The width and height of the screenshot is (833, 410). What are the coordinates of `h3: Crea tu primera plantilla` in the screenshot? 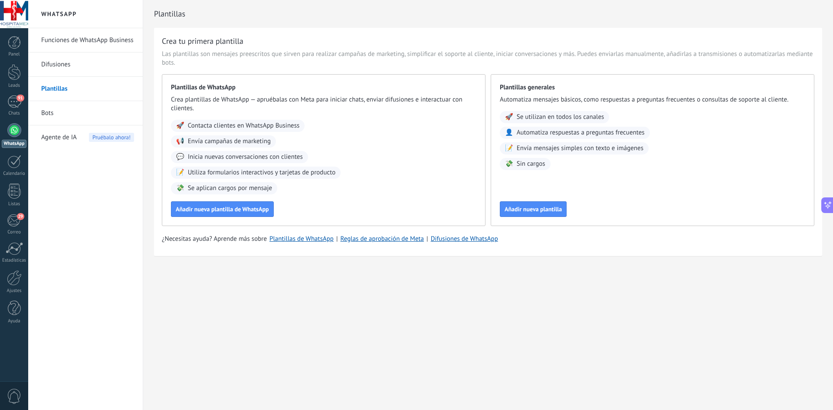 It's located at (202, 41).